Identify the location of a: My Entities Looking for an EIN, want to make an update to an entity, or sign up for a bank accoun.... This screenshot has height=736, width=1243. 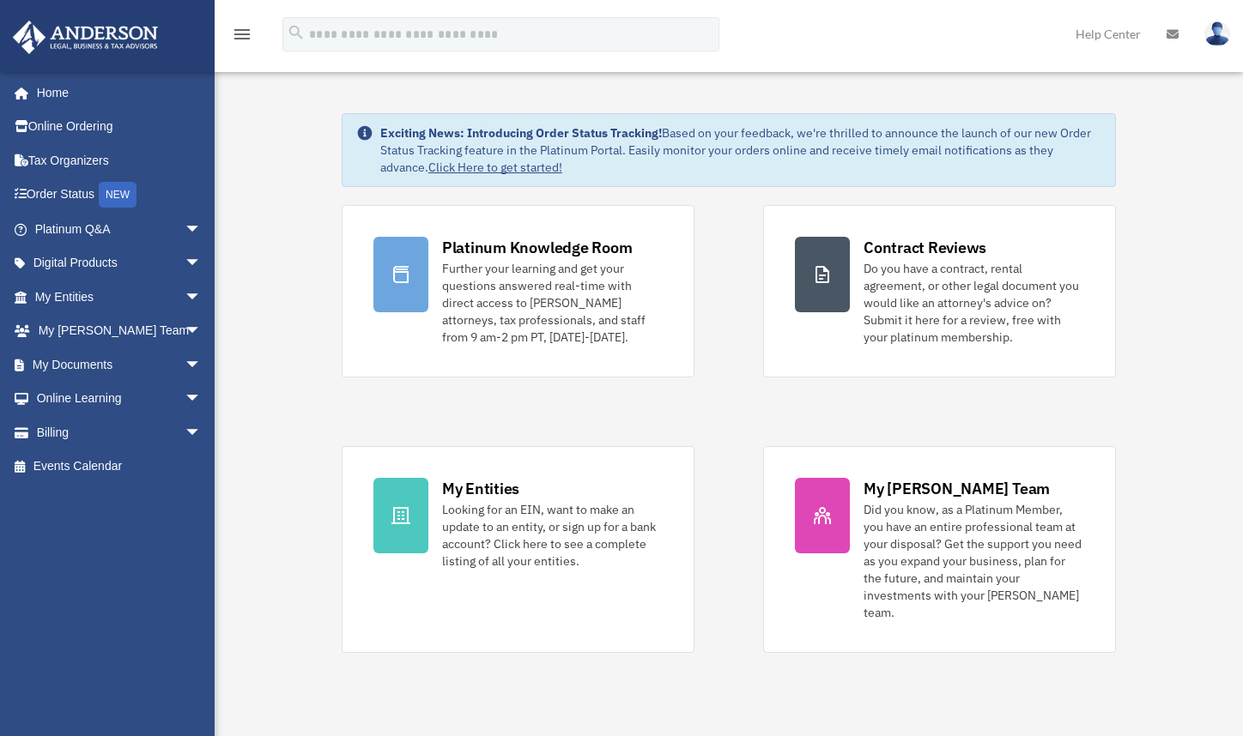
(518, 549).